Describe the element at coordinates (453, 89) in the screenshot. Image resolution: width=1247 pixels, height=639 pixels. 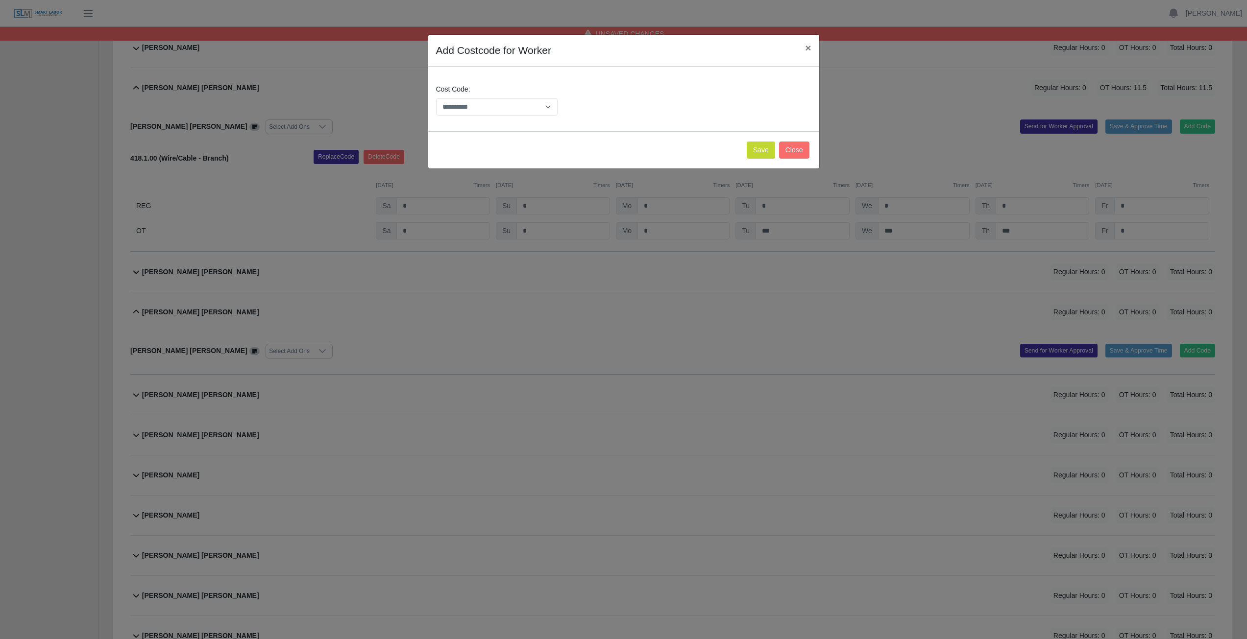
I see `label: Cost Code:` at that location.